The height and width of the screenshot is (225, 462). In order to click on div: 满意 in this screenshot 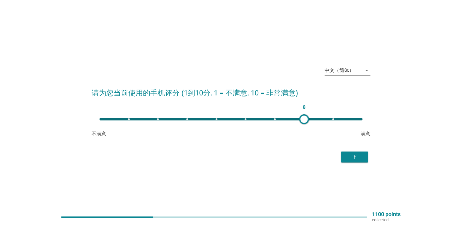, I will do `click(324, 134)`.